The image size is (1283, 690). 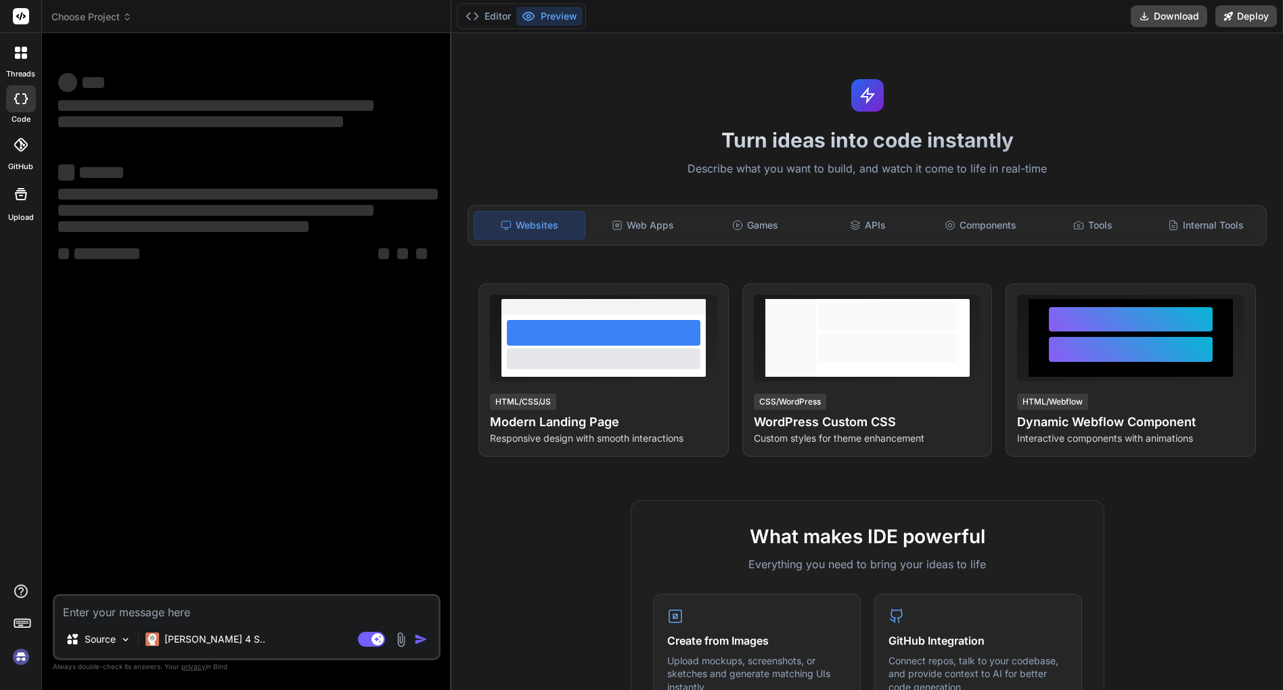 What do you see at coordinates (790, 402) in the screenshot?
I see `div: CSS/WordPress` at bounding box center [790, 402].